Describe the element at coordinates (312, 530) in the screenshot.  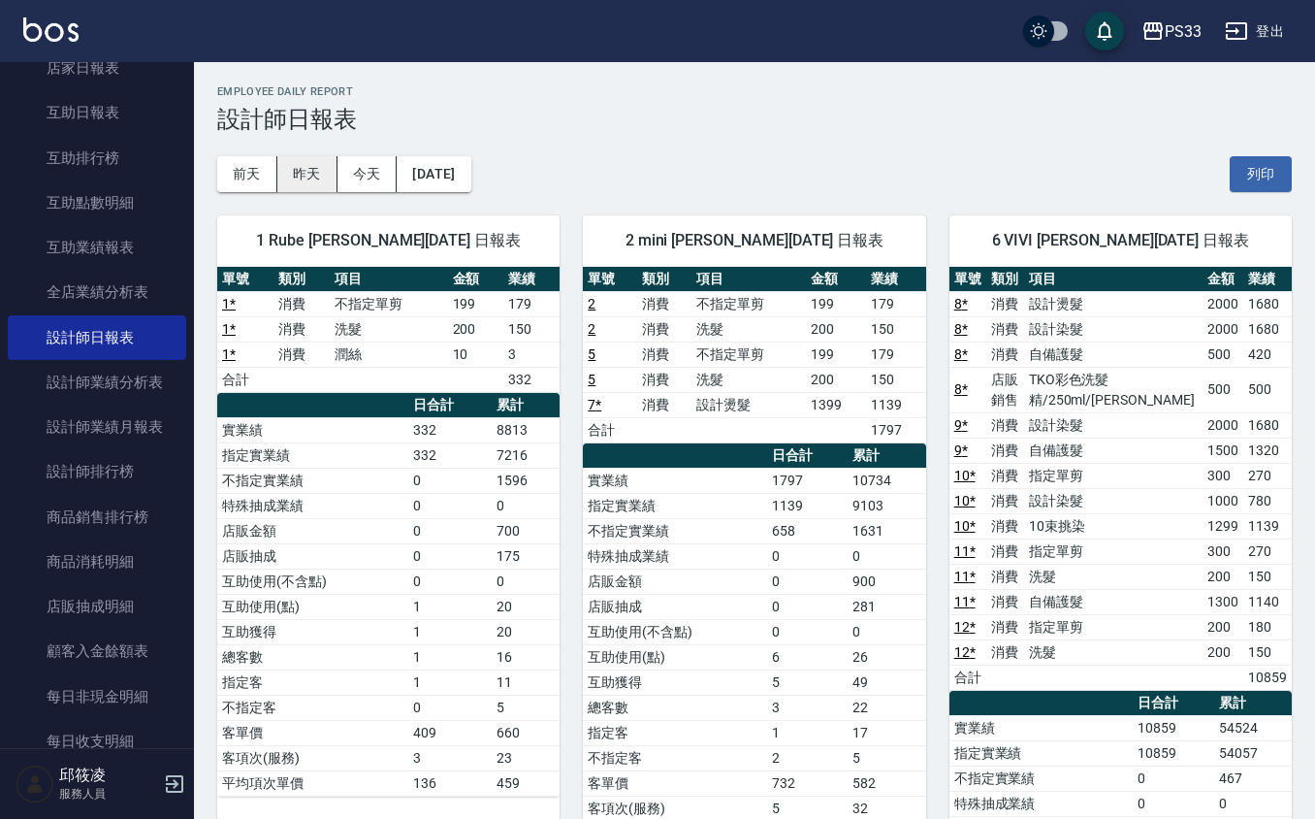
I see `td: 店販金額` at that location.